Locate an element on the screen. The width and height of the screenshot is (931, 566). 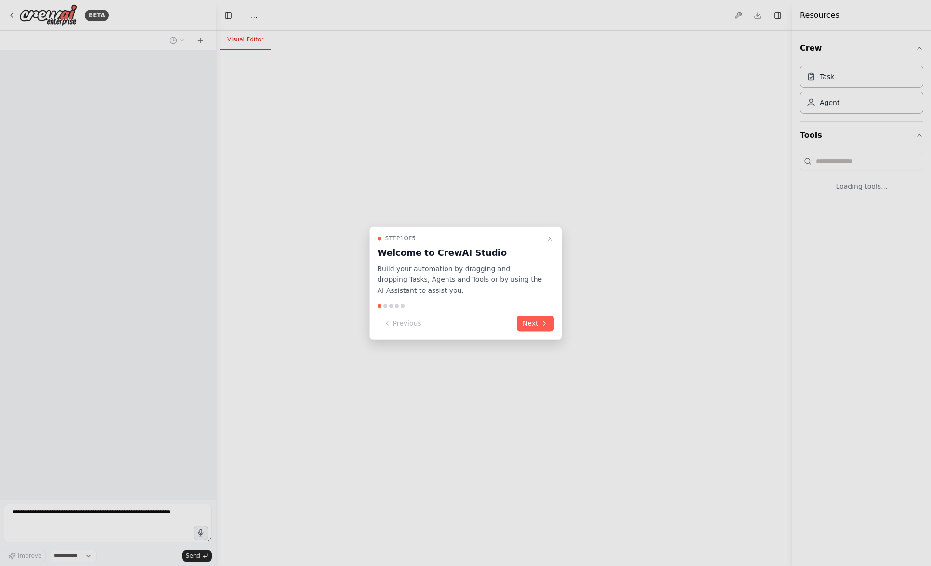
button: Next is located at coordinates (535, 323).